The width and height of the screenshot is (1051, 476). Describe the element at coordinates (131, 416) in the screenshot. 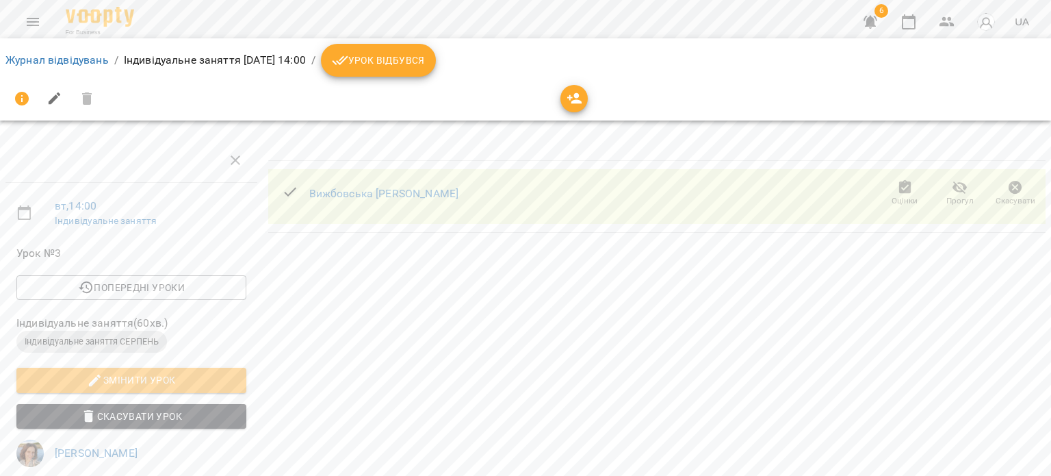

I see `button: Скасувати Урок` at that location.